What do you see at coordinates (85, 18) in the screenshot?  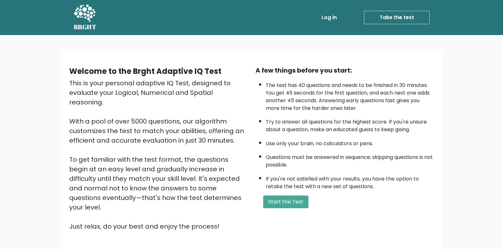 I see `a: BRGHT` at bounding box center [85, 18].